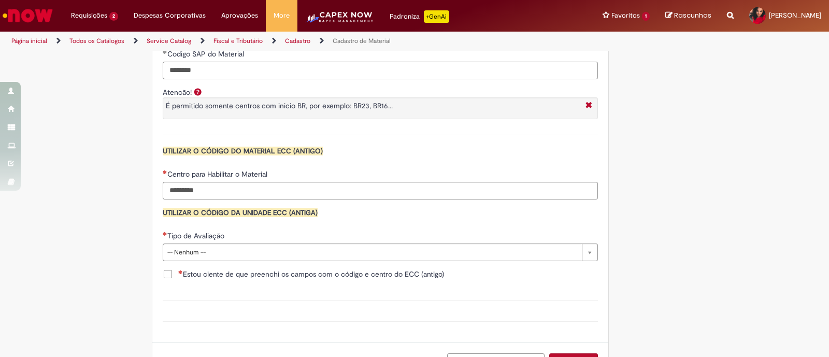 The width and height of the screenshot is (829, 357). Describe the element at coordinates (380, 191) in the screenshot. I see `input: Centro para Habilitar o Material` at that location.